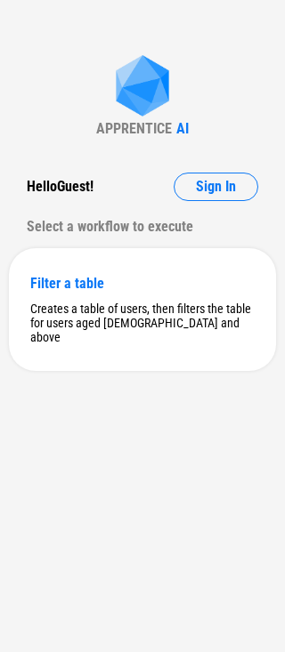  What do you see at coordinates (142, 87) in the screenshot?
I see `img: Apprentice AI` at bounding box center [142, 87].